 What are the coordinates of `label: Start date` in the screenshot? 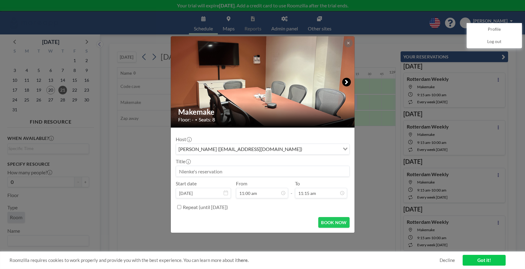 It's located at (186, 183).